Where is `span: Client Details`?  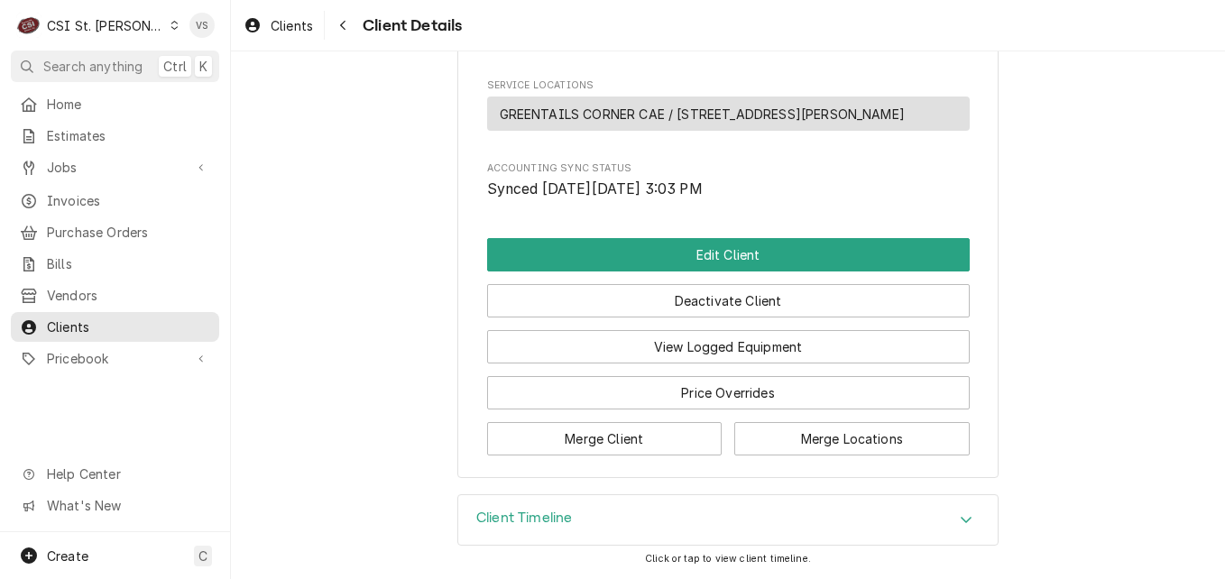
span: Client Details is located at coordinates (410, 25).